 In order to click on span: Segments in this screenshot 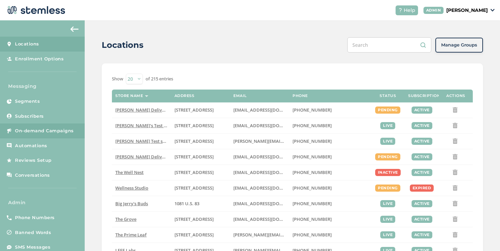, I will do `click(27, 102)`.